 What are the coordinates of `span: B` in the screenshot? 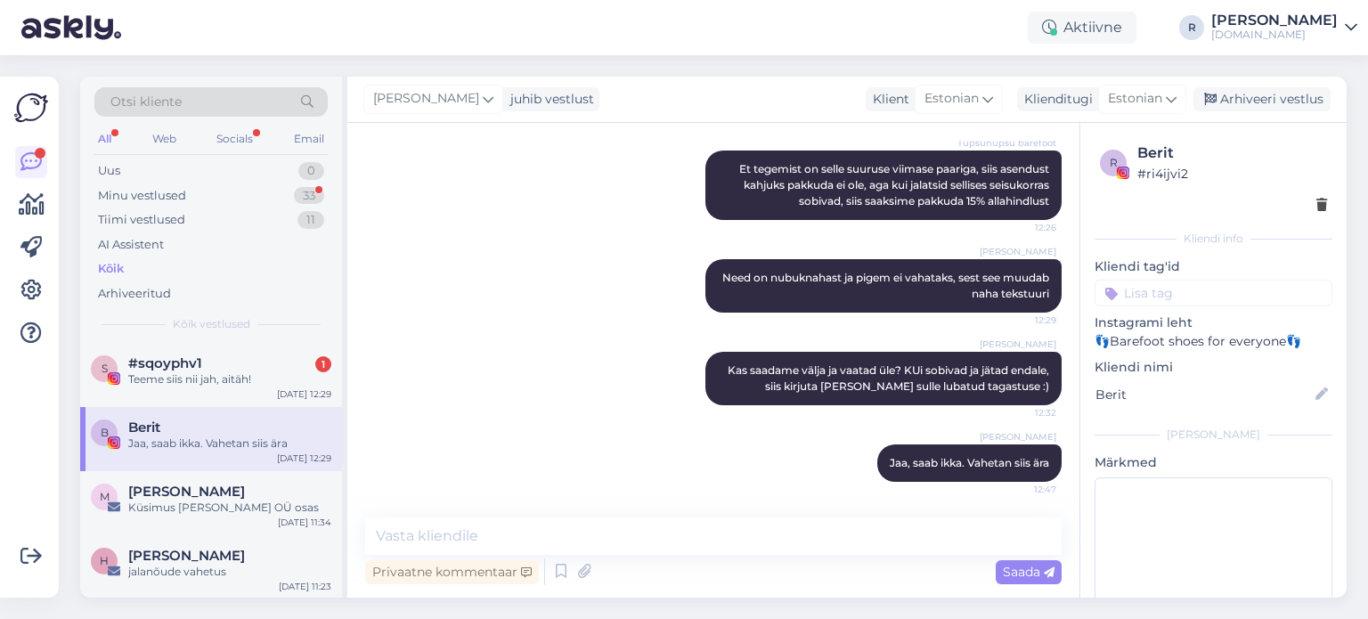 It's located at (104, 432).